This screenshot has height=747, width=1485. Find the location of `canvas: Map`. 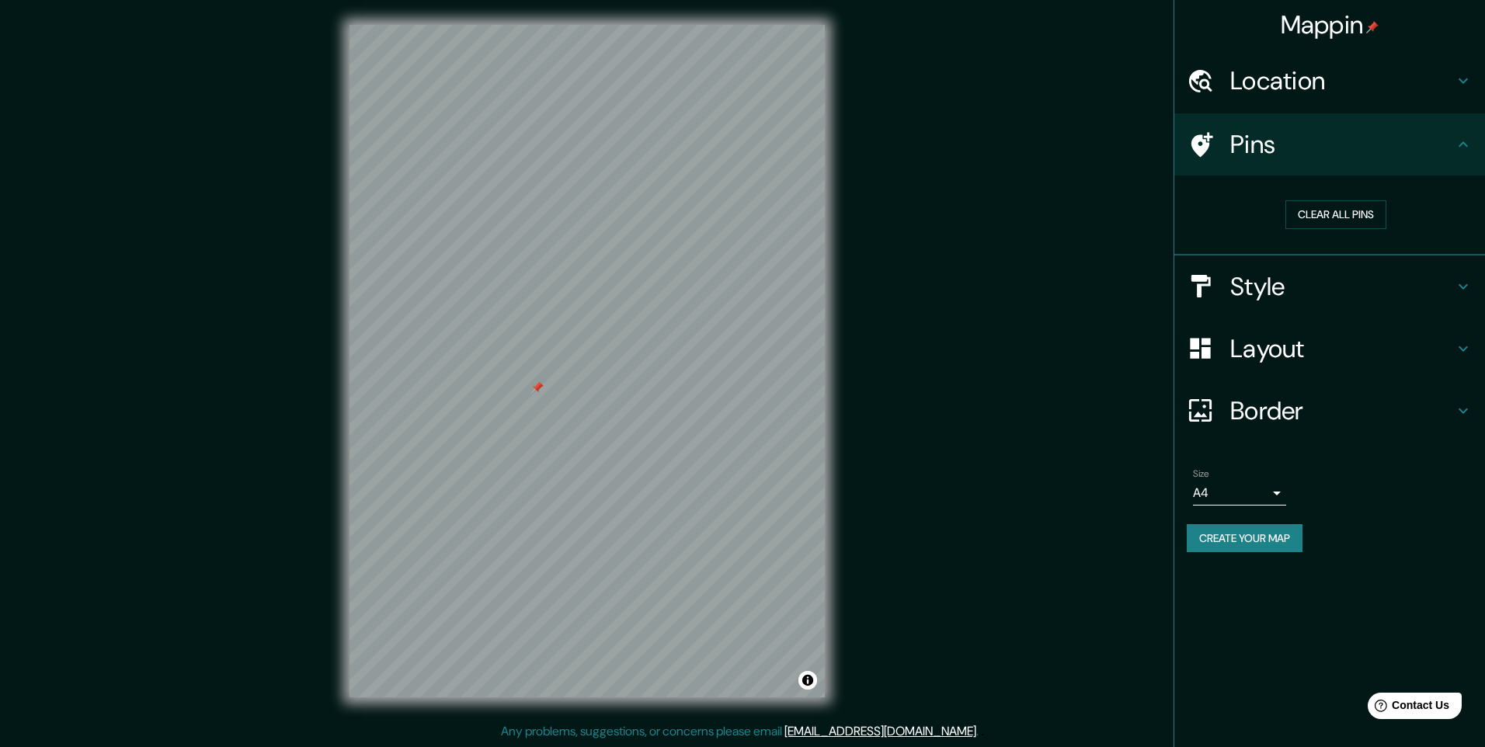

canvas: Map is located at coordinates (587, 361).